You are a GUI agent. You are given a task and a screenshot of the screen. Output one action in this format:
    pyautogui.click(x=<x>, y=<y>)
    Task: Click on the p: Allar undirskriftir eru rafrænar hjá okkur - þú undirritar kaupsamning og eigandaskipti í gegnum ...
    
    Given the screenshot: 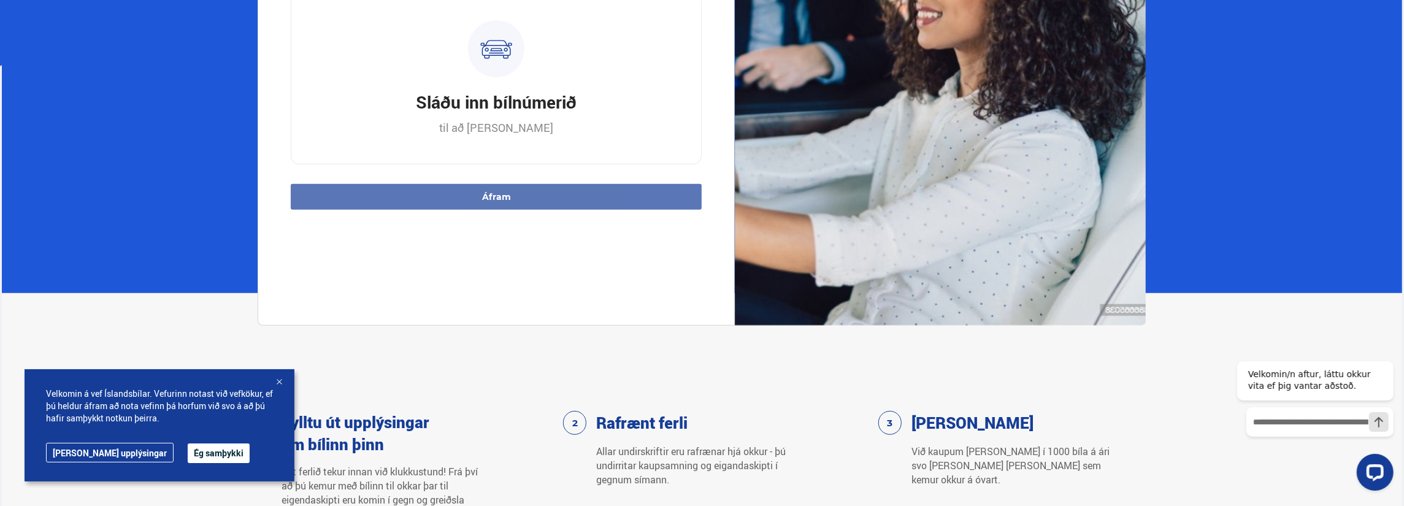 What is the action you would take?
    pyautogui.click(x=696, y=466)
    